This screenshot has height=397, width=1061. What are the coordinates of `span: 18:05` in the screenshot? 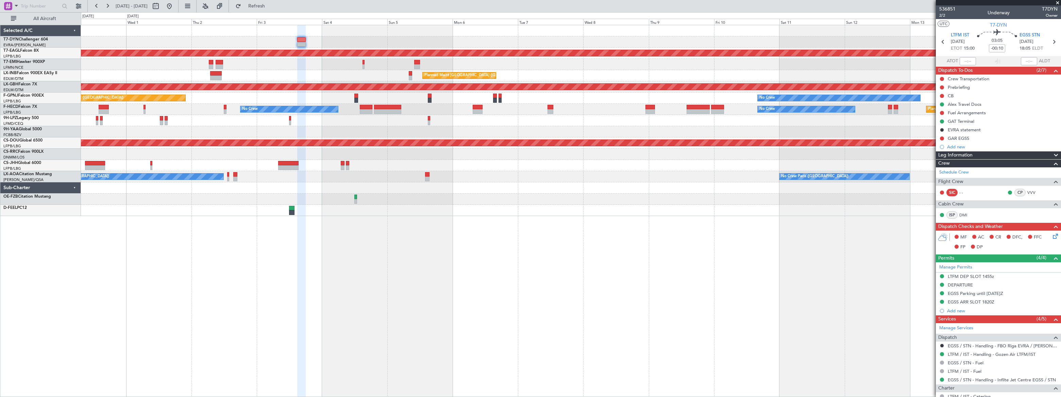 It's located at (1025, 49).